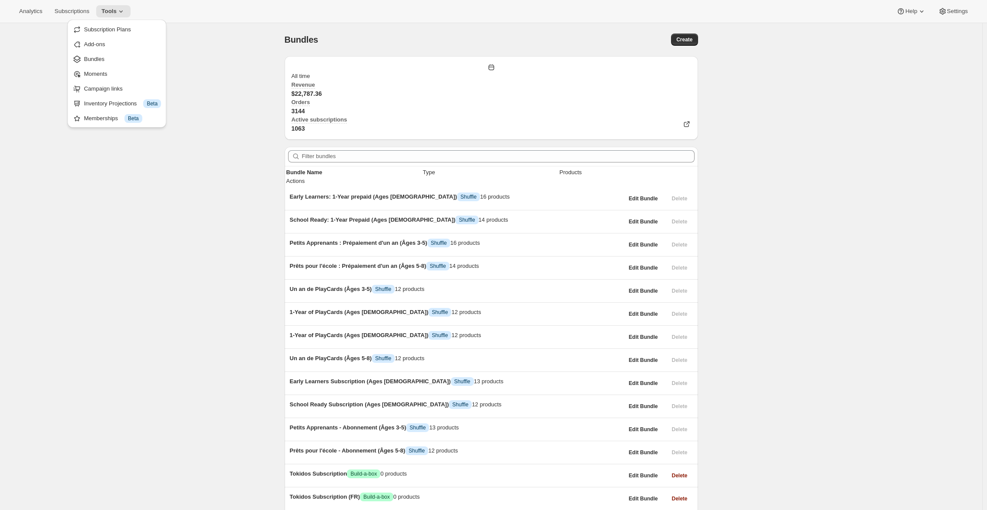  What do you see at coordinates (331, 358) in the screenshot?
I see `span: Un an de PlayCards (Âges 5-8)` at bounding box center [331, 358].